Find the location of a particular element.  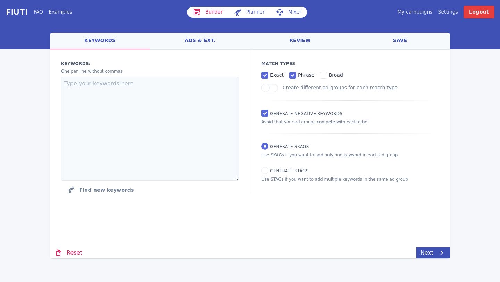

a: Examples is located at coordinates (60, 12).